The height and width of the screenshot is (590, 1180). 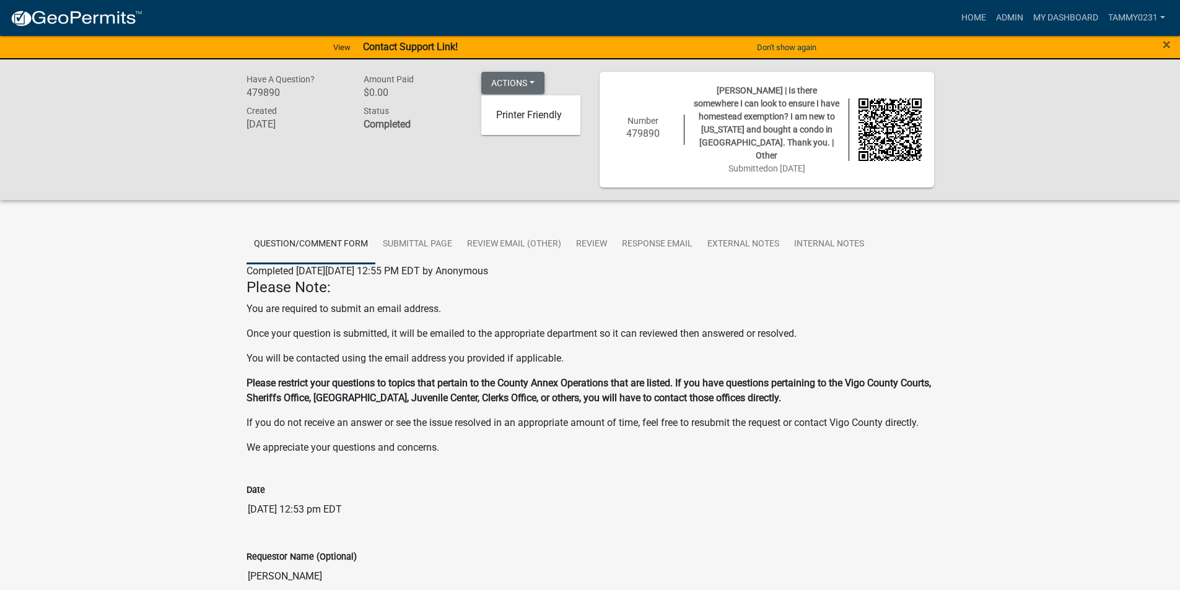 What do you see at coordinates (256, 491) in the screenshot?
I see `label: Date` at bounding box center [256, 491].